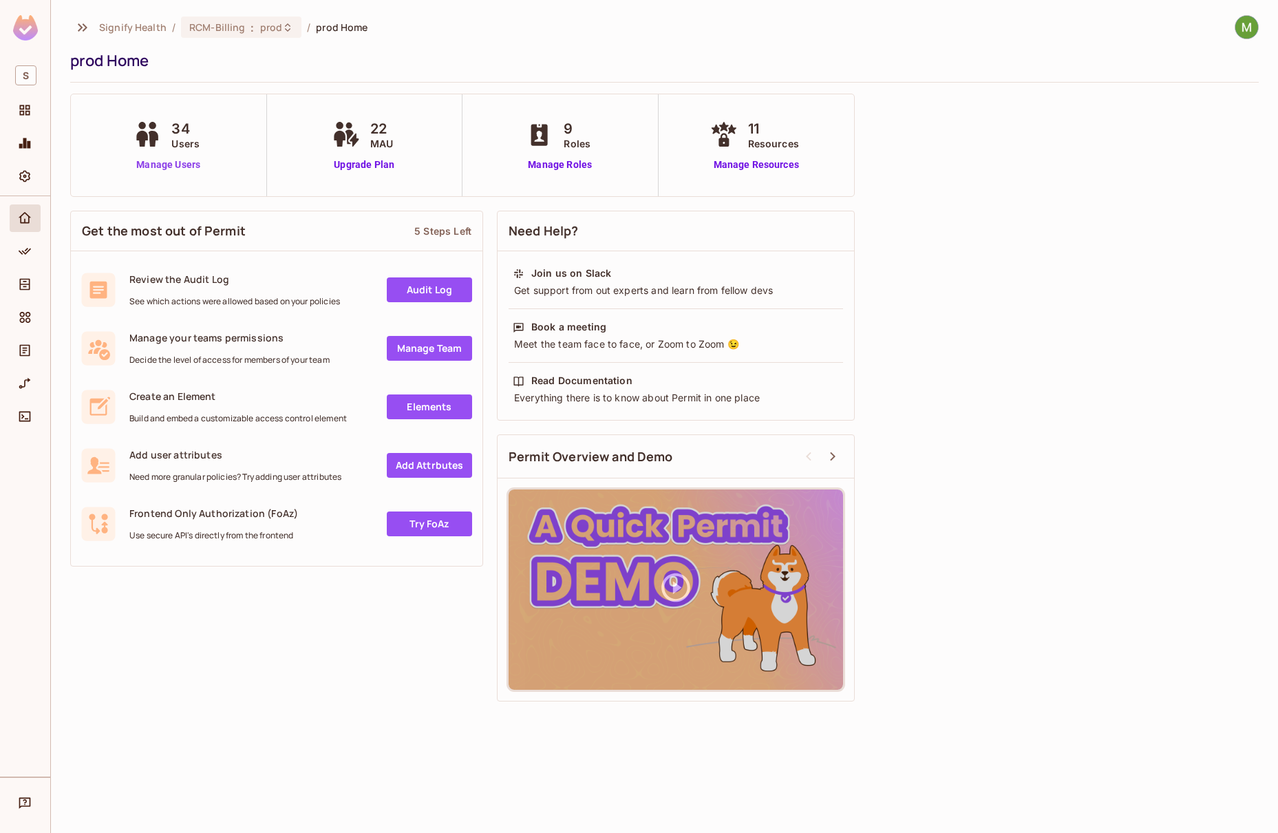 This screenshot has width=1278, height=833. Describe the element at coordinates (381, 129) in the screenshot. I see `span: 22` at that location.